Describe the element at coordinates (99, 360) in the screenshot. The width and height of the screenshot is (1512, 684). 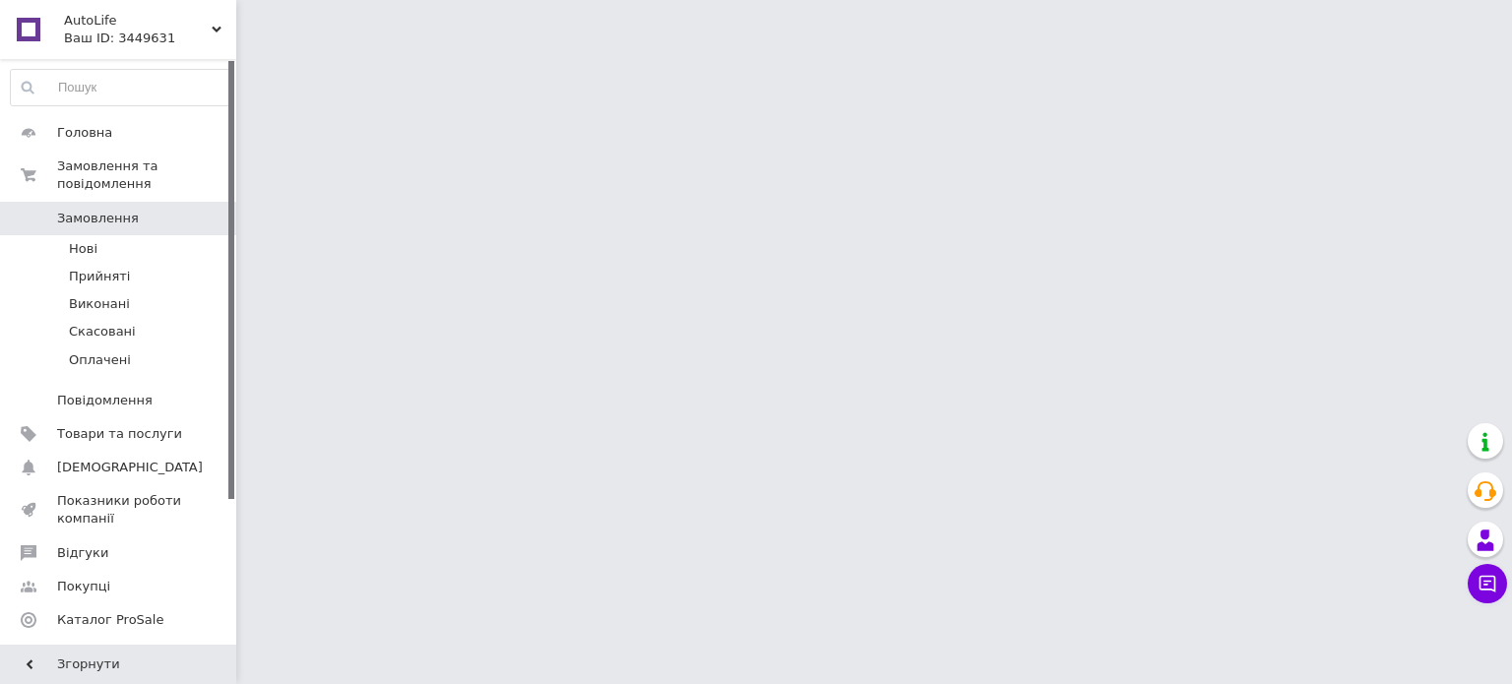
I see `span: Оплачені` at that location.